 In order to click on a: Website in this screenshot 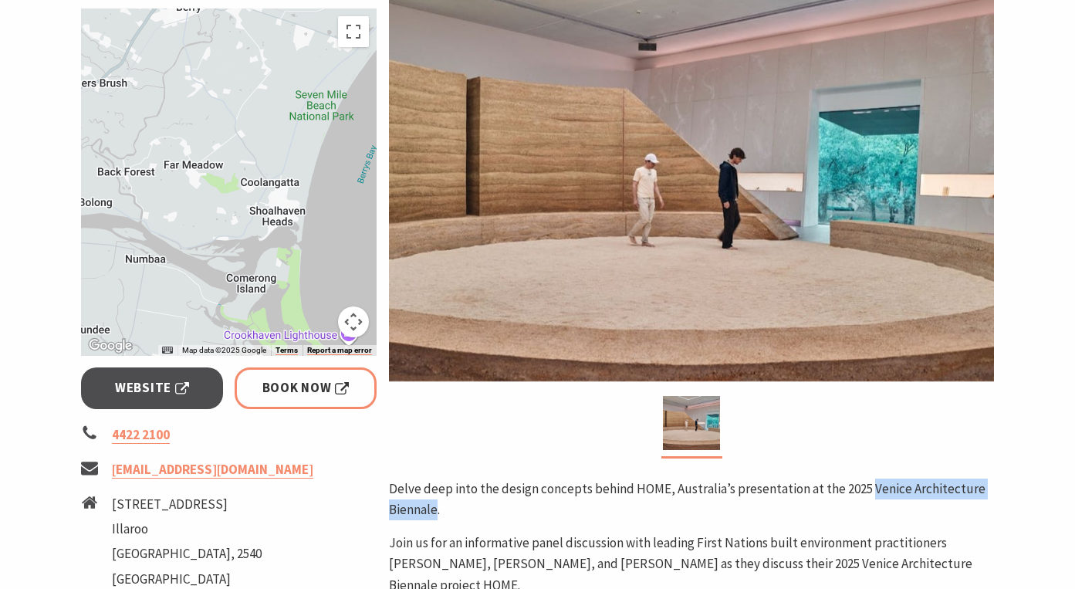, I will do `click(152, 387)`.